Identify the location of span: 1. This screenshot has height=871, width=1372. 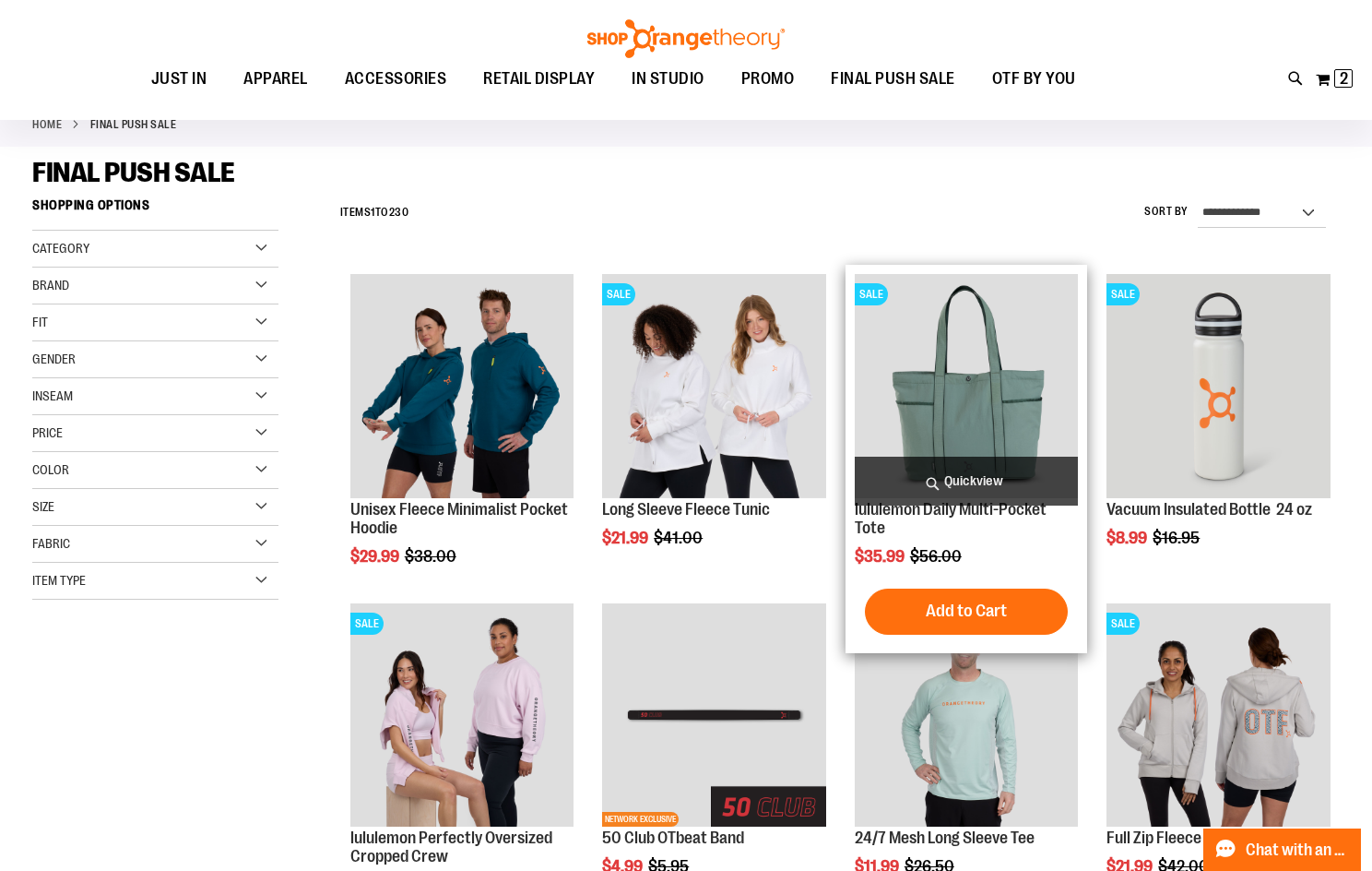
(373, 212).